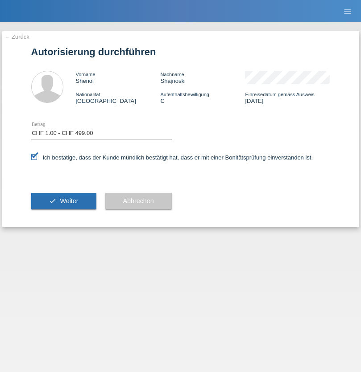 The image size is (361, 372). What do you see at coordinates (118, 78) in the screenshot?
I see `div: Shenol` at bounding box center [118, 78].